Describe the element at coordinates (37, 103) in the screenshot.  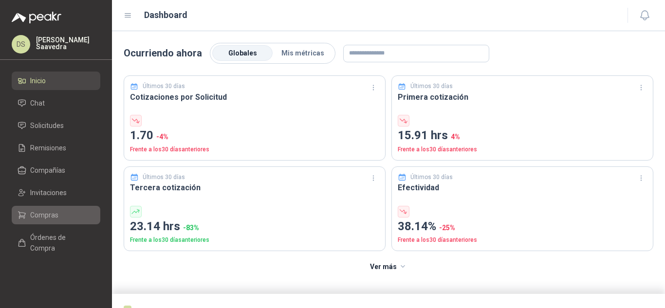
I see `span: Chat` at that location.